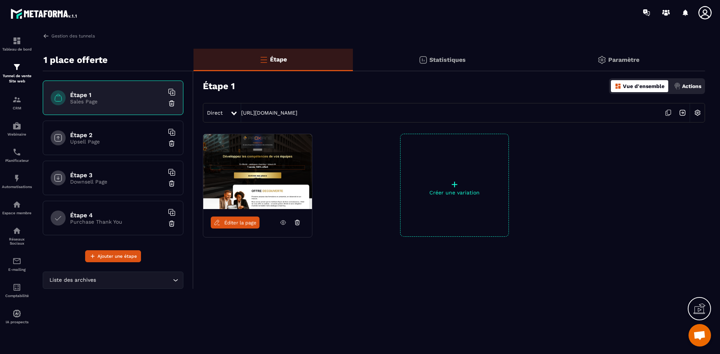  Describe the element at coordinates (17, 134) in the screenshot. I see `p: Webinaire` at that location.